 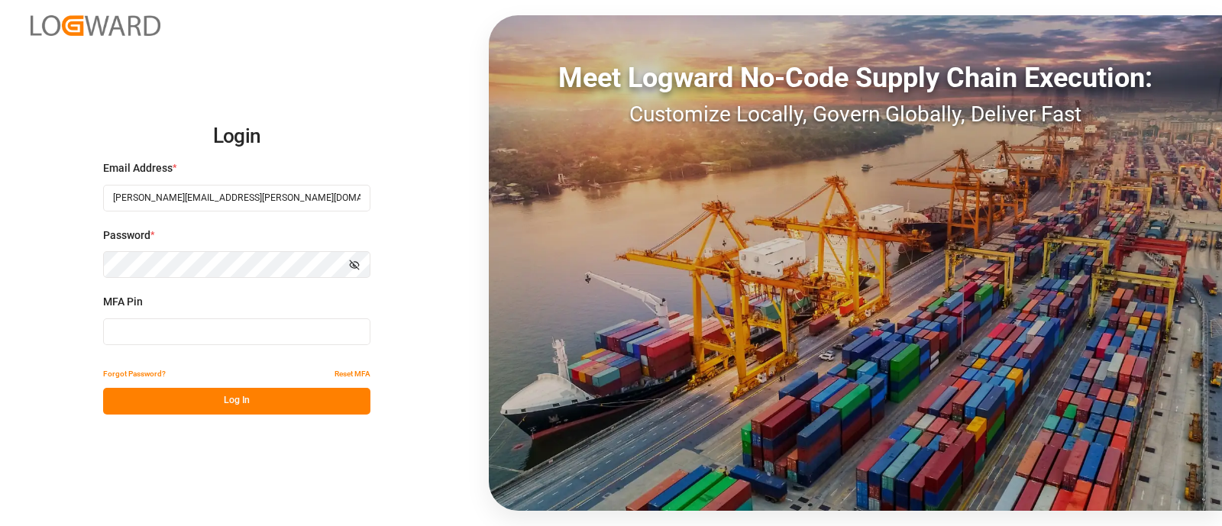 What do you see at coordinates (127, 235) in the screenshot?
I see `span: Password` at bounding box center [127, 235].